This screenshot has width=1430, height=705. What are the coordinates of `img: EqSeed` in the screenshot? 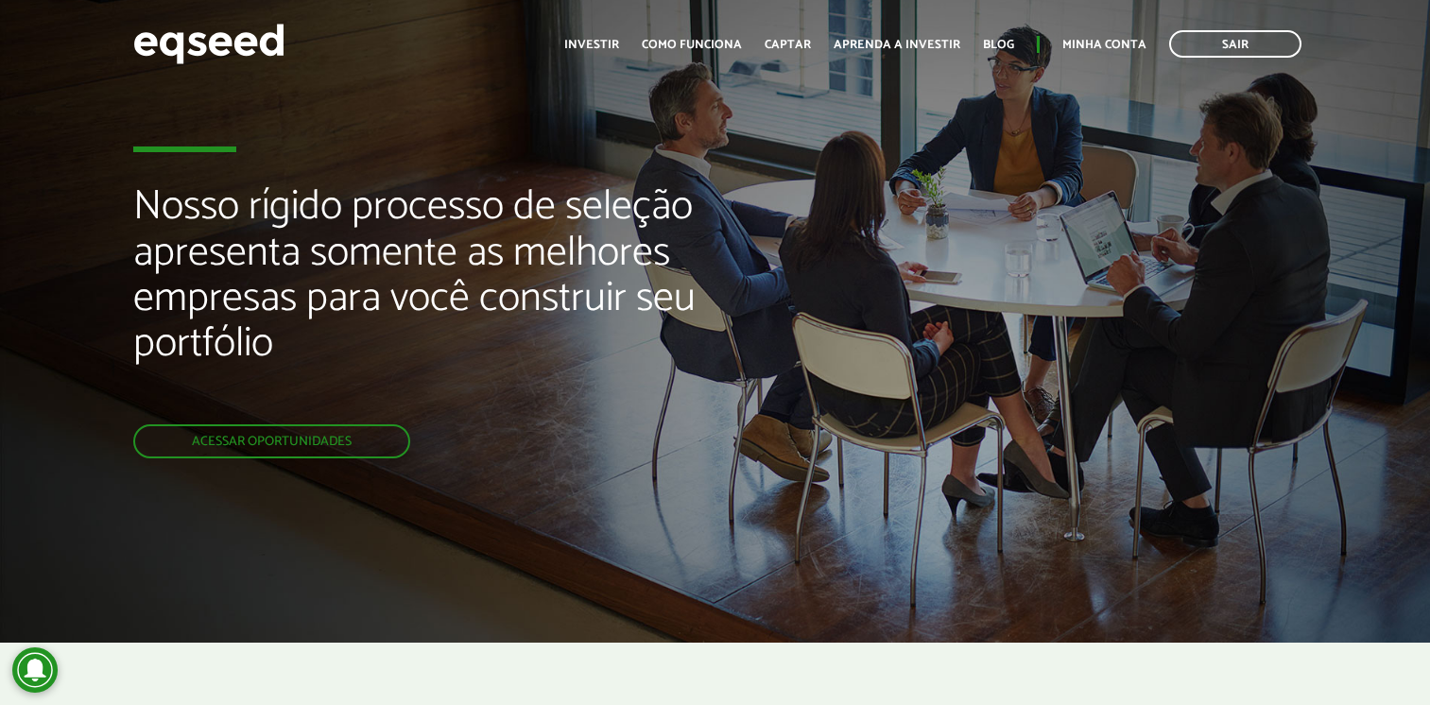 It's located at (209, 43).